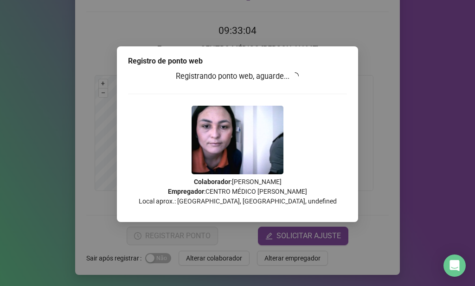 This screenshot has width=475, height=286. I want to click on img: 2Q==, so click(237, 140).